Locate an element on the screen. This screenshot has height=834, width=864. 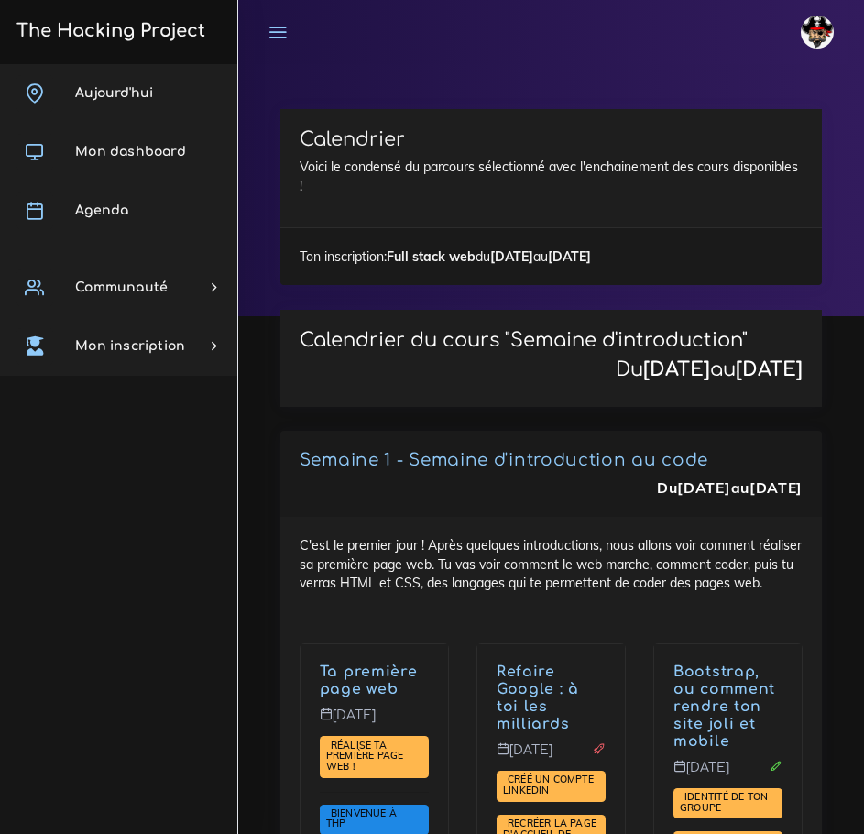
a: Semaine 1 - Semaine d'introduction au code is located at coordinates (504, 460).